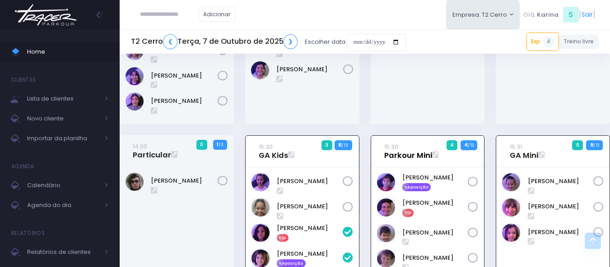  I want to click on span: Relatórios de clientes, so click(63, 252).